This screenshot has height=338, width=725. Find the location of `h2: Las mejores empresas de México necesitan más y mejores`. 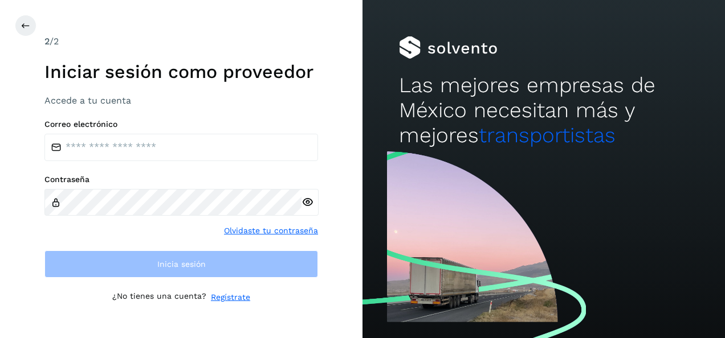

h2: Las mejores empresas de México necesitan más y mejores is located at coordinates (544, 111).